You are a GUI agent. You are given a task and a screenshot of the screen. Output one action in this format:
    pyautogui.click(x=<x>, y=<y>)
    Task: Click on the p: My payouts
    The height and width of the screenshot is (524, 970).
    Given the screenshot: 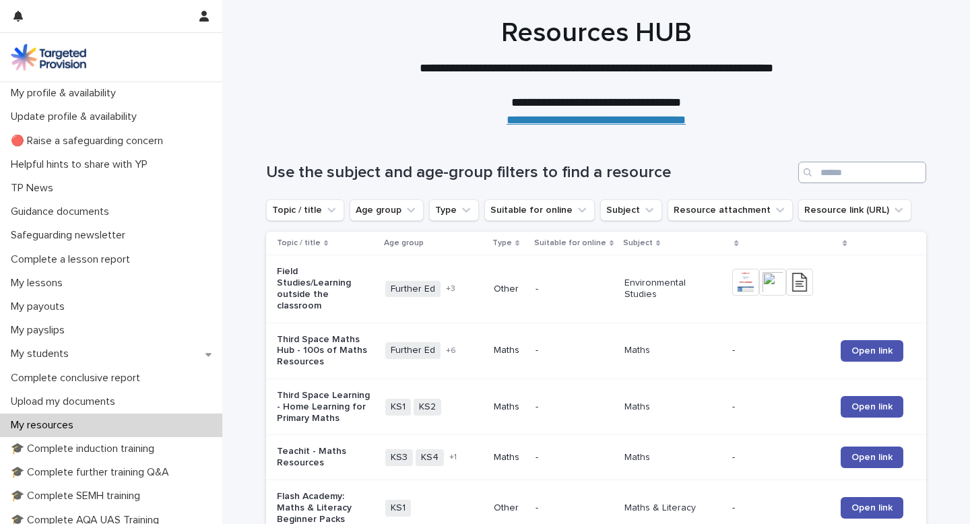 What is the action you would take?
    pyautogui.click(x=40, y=306)
    